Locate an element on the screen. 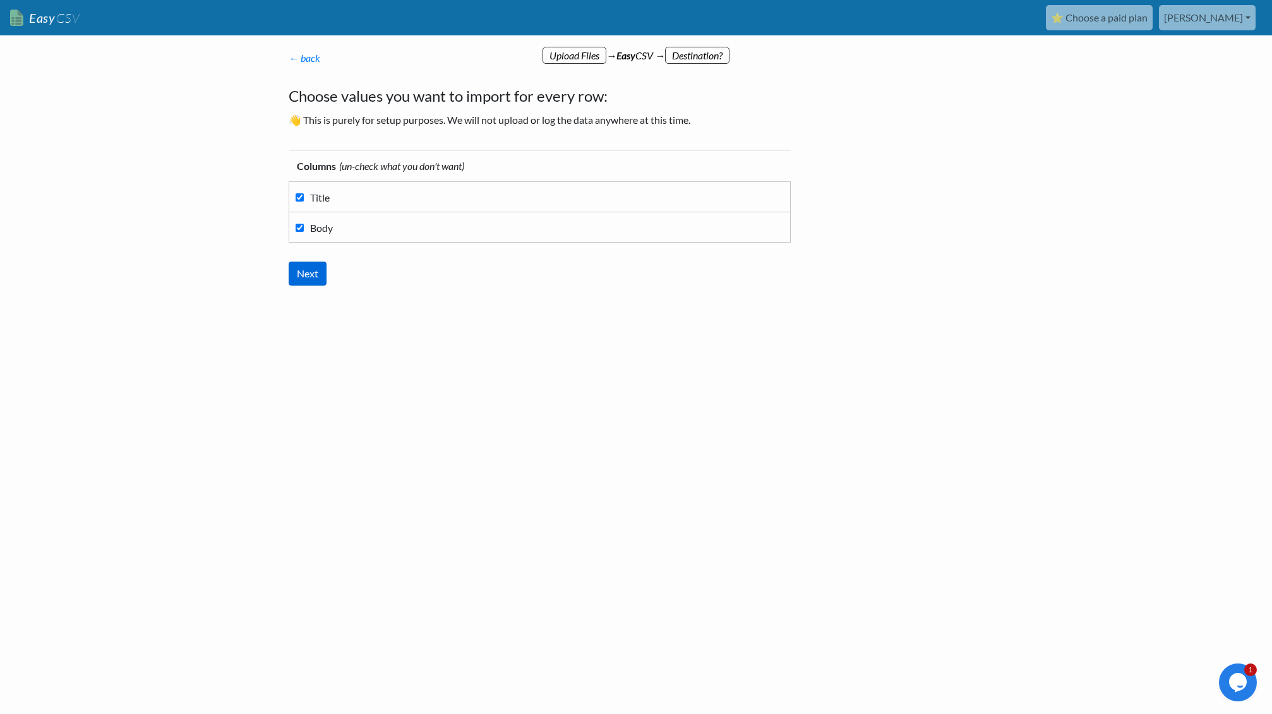  i: (un-check what you don't want) is located at coordinates (402, 165).